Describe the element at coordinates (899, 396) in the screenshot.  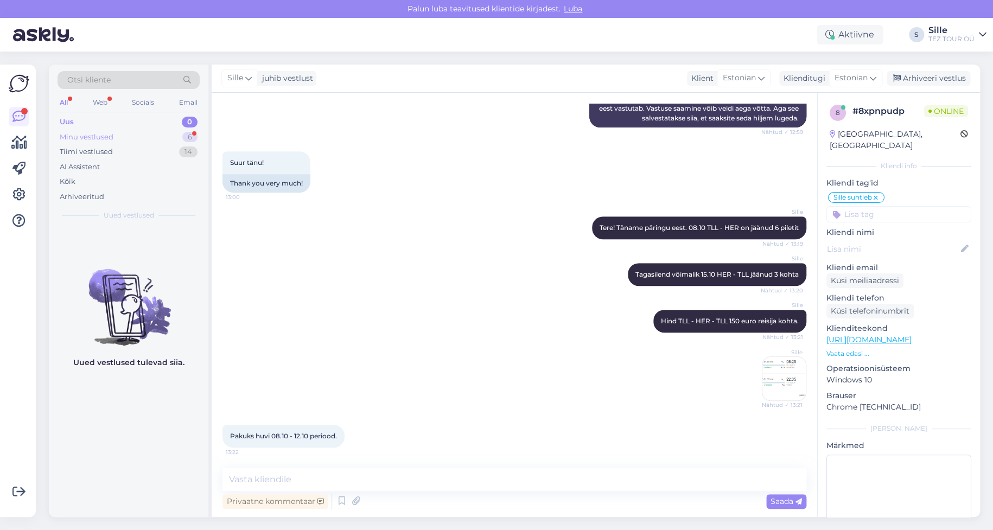
I see `p: Brauser` at that location.